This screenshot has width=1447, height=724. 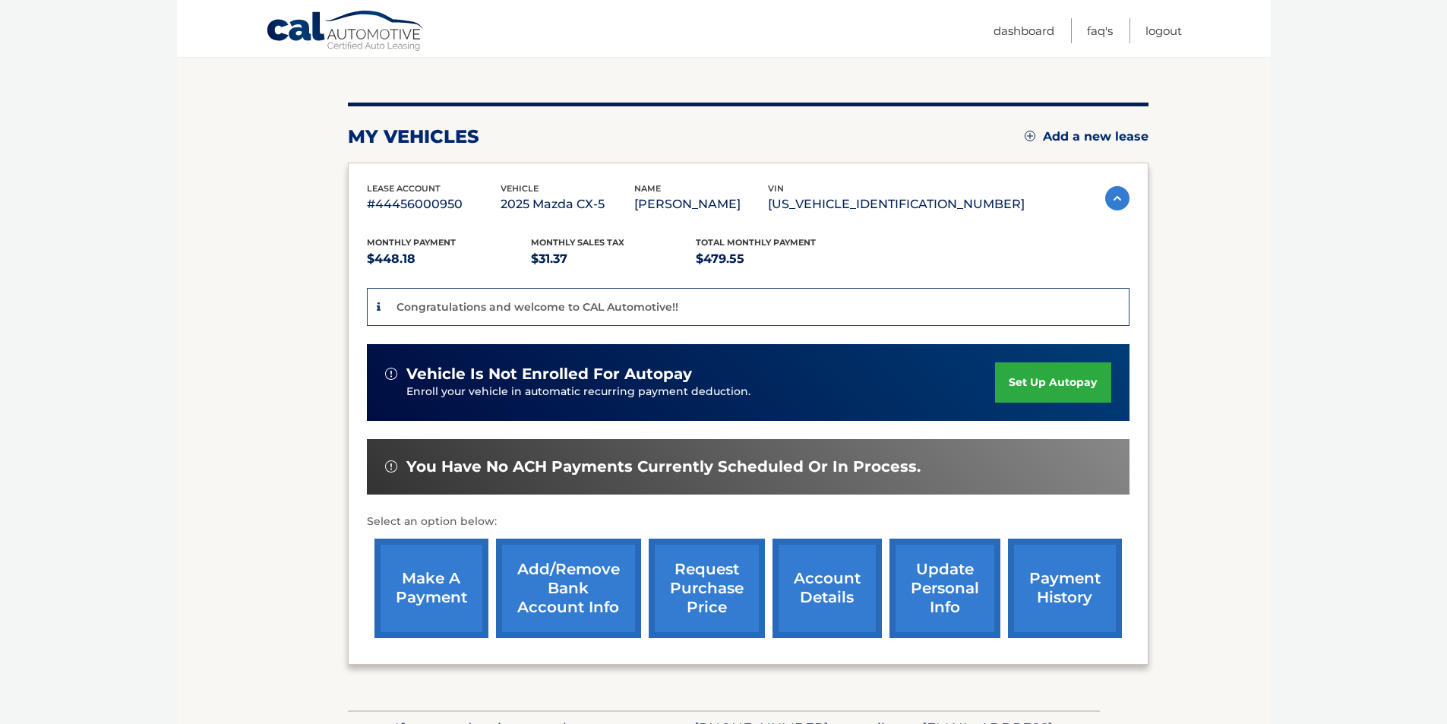 I want to click on a: Dashboard, so click(x=1024, y=30).